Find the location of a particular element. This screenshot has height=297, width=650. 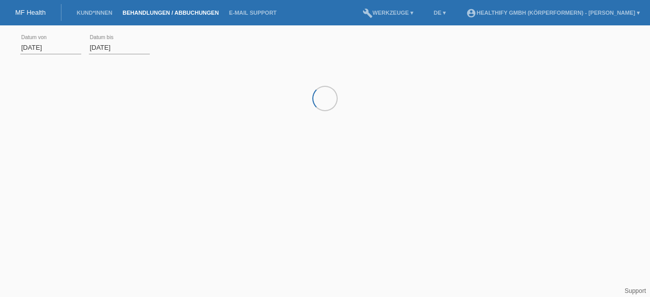

a: Kund*innen is located at coordinates (94, 13).